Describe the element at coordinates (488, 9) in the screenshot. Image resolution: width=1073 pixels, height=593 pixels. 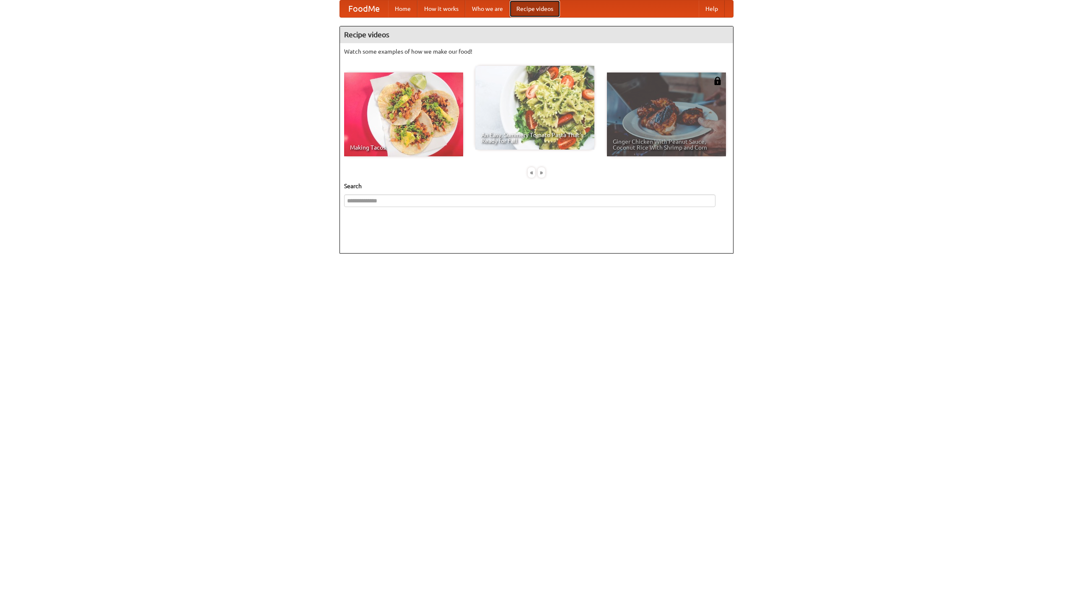
I see `a: Who we are` at that location.